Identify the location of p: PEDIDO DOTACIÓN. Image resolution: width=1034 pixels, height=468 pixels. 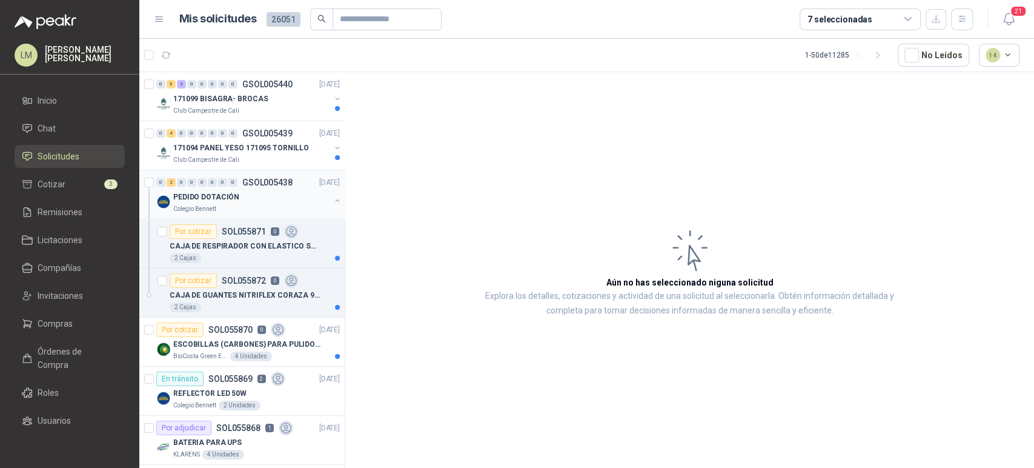
(206, 197).